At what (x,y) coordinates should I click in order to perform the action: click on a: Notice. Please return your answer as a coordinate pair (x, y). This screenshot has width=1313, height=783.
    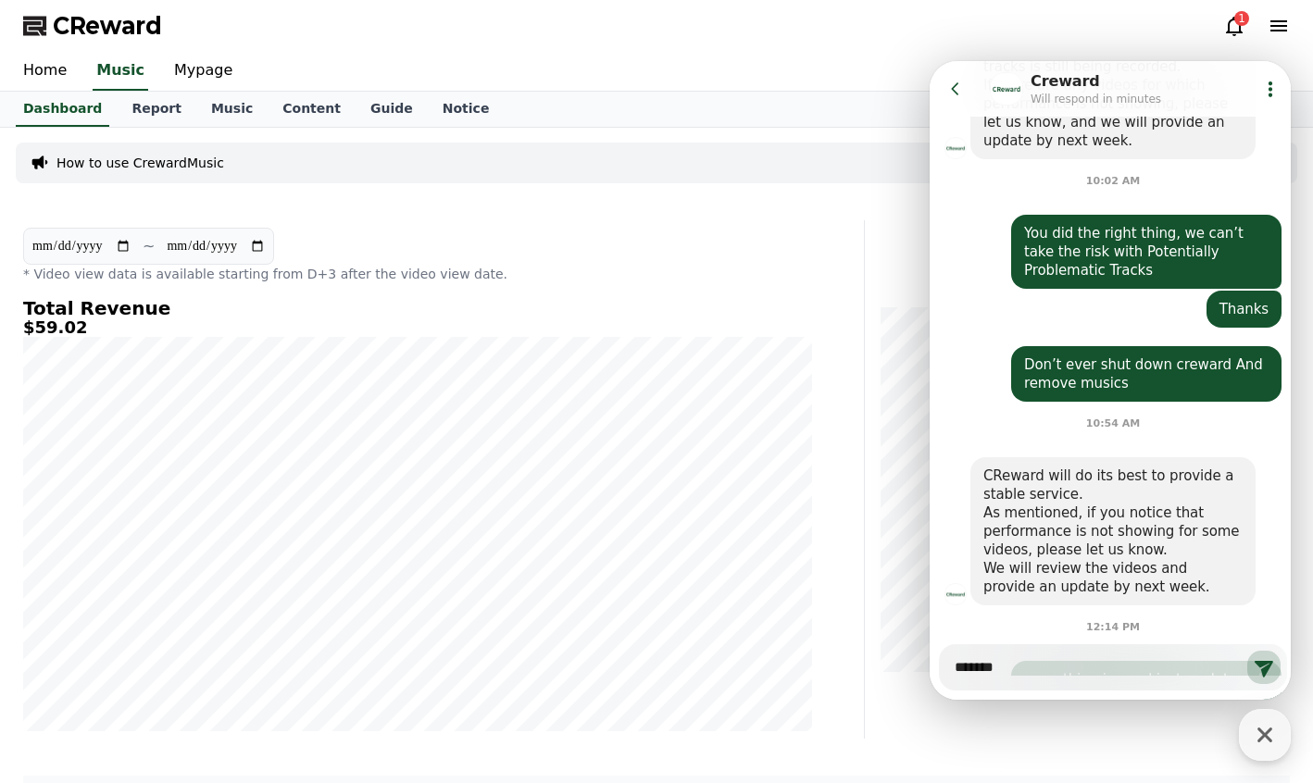
    Looking at the image, I should click on (466, 109).